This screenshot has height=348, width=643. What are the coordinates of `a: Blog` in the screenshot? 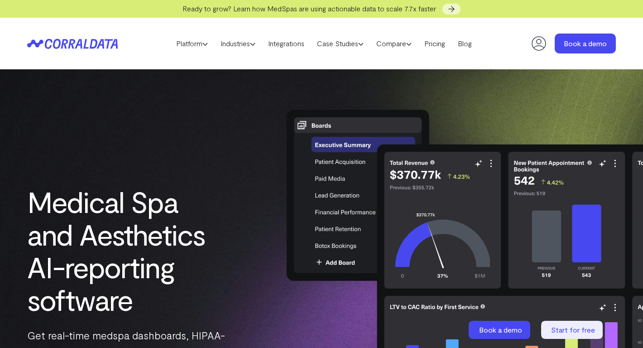 It's located at (465, 44).